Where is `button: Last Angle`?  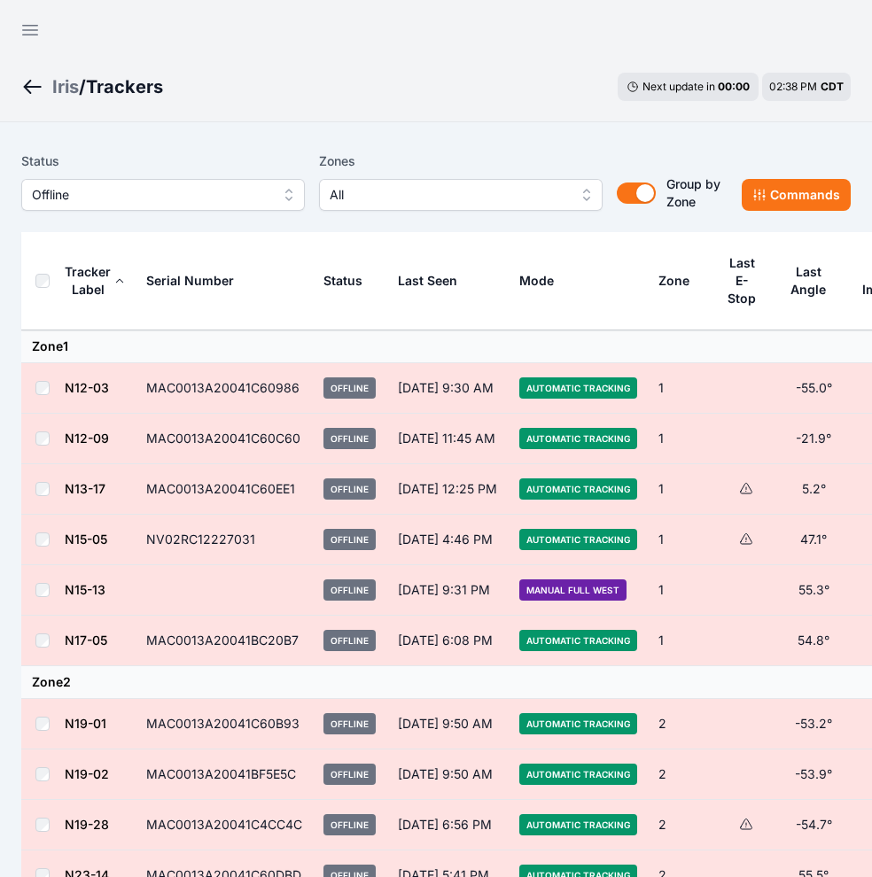
button: Last Angle is located at coordinates (813, 281).